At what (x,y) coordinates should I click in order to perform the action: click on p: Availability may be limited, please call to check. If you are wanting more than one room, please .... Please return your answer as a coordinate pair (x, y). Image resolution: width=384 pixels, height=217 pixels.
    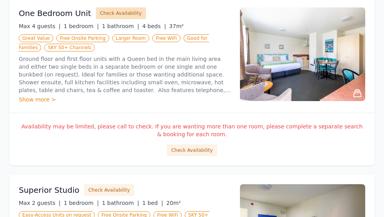
    Looking at the image, I should click on (192, 131).